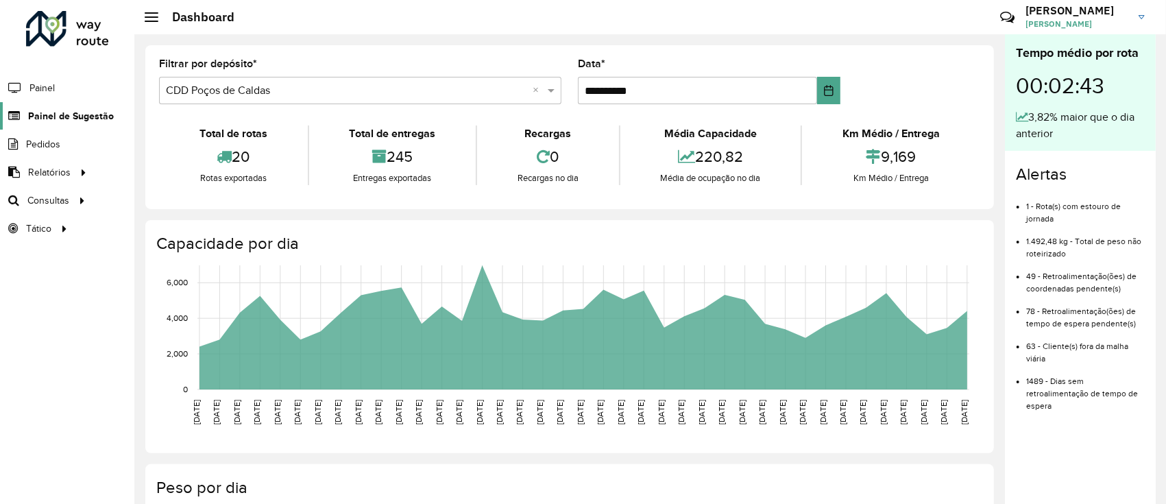  What do you see at coordinates (1085, 242) in the screenshot?
I see `li: 1.492,48 kg - Total de peso não roteirizado` at bounding box center [1085, 242].